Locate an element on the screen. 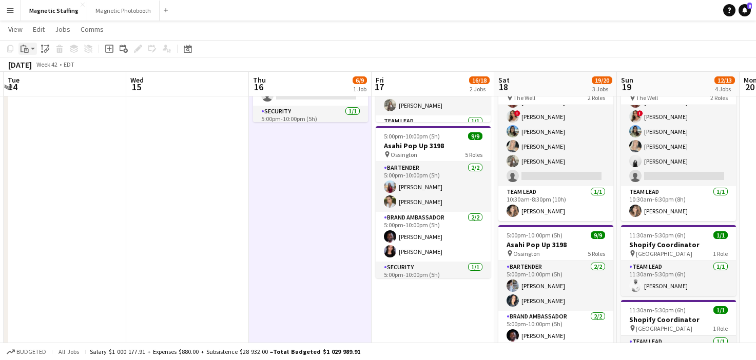  div: 4 Jobs is located at coordinates (725, 89).